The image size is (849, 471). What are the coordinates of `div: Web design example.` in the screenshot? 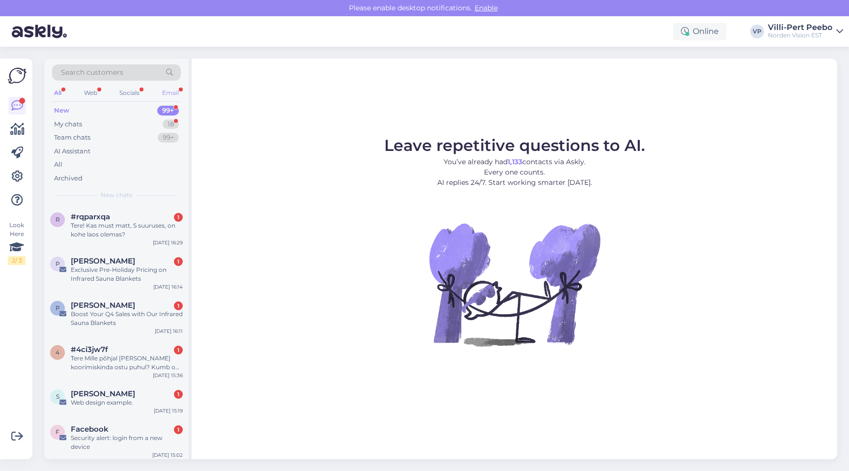 It's located at (127, 402).